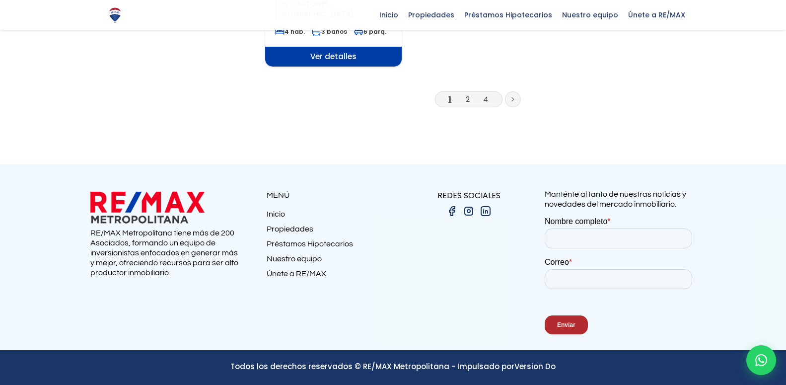 The height and width of the screenshot is (385, 786). Describe the element at coordinates (330, 231) in the screenshot. I see `a: Propiedades` at that location.